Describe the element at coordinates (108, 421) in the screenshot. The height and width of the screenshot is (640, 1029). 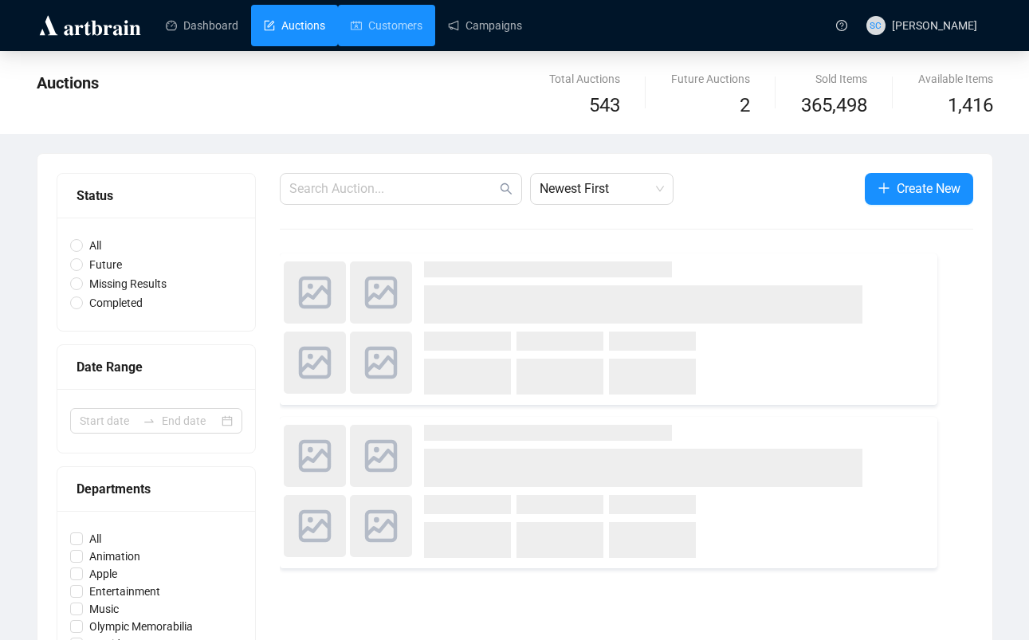
I see `input: Start date` at that location.